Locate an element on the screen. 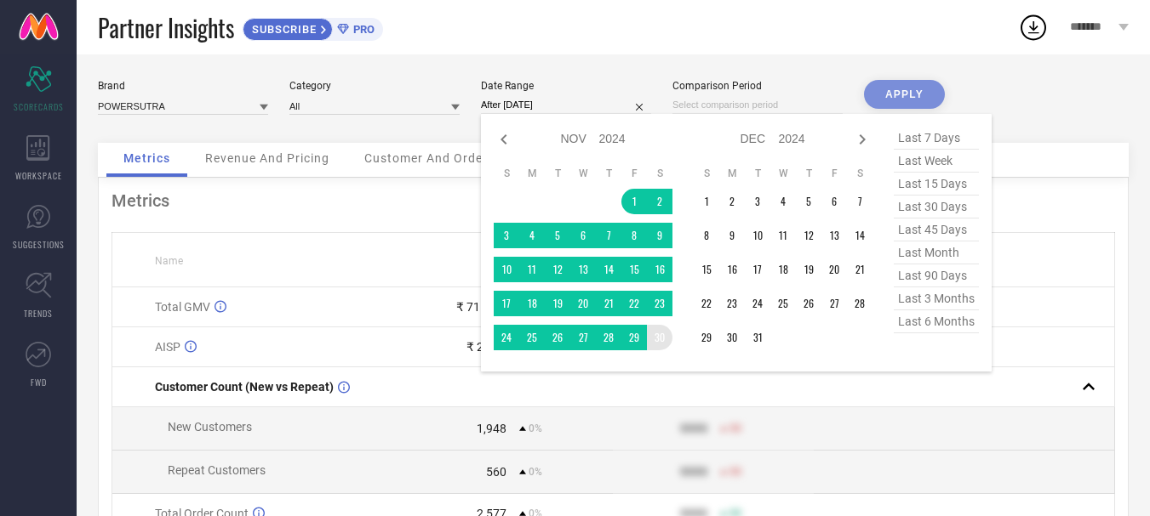  div: 560 is located at coordinates (496, 472).